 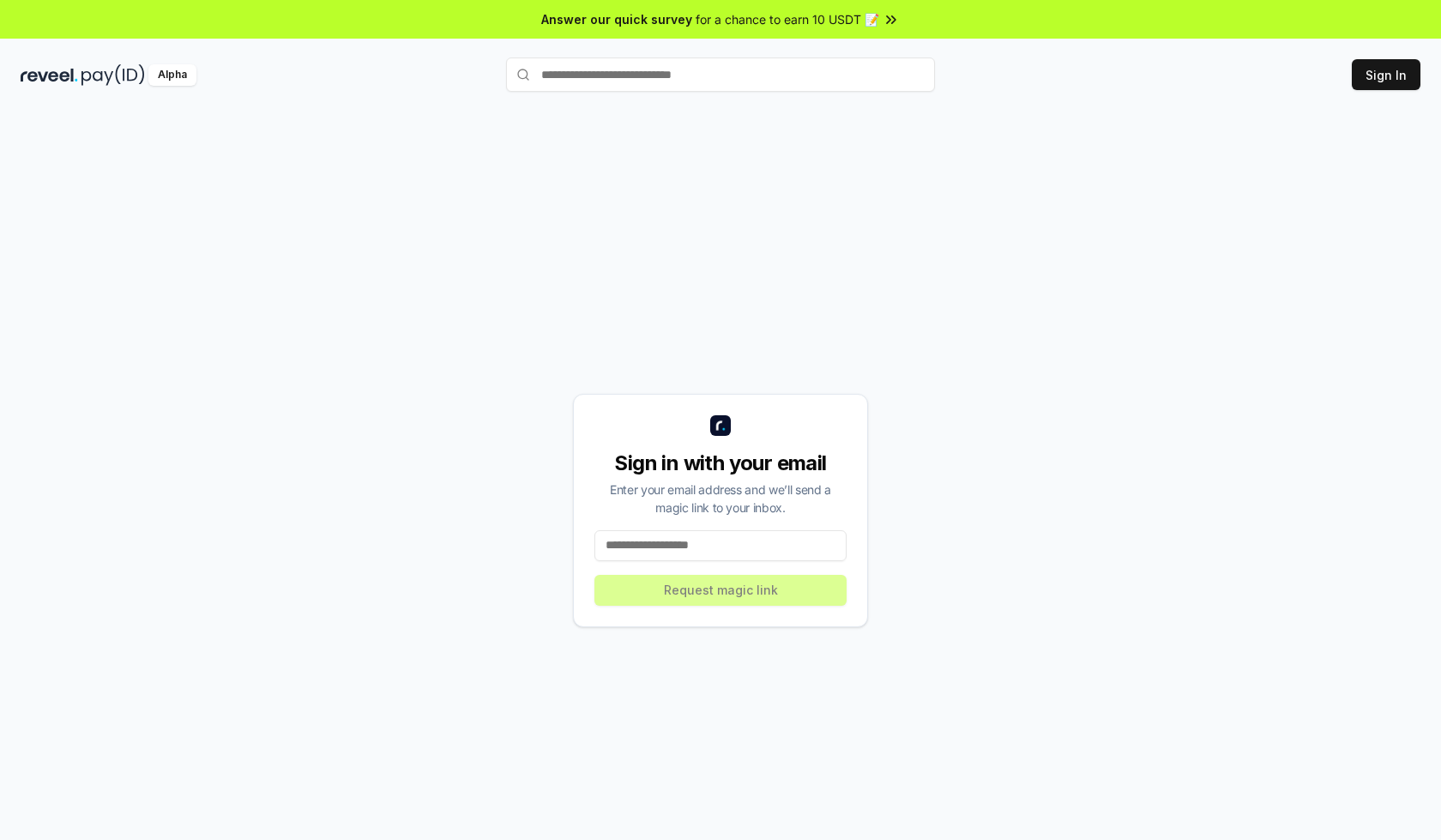 I want to click on span: for a chance to earn 10 USDT 📝, so click(x=787, y=19).